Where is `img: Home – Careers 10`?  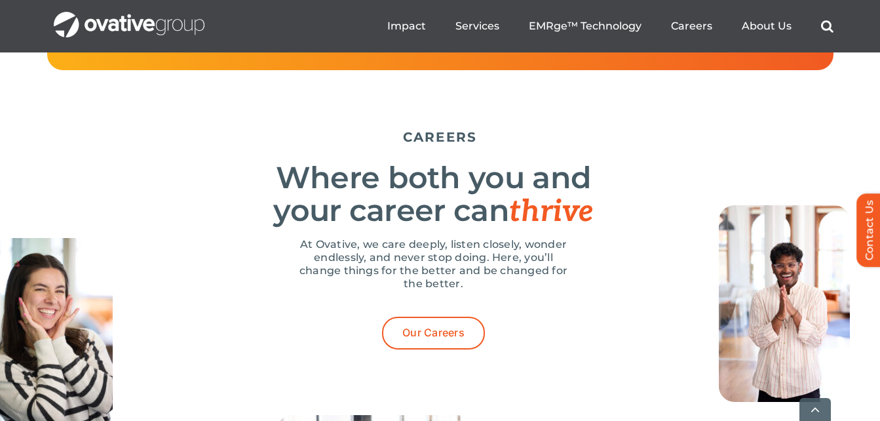
img: Home – Careers 10 is located at coordinates (784, 303).